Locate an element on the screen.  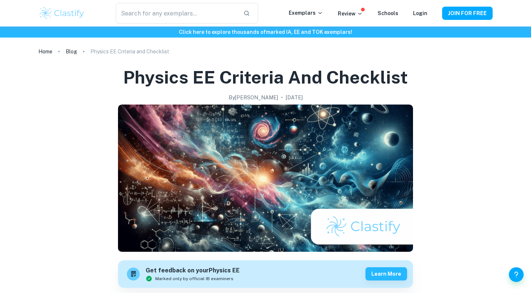
img: Physics EE Criteria and Checklist cover image is located at coordinates (265, 178).